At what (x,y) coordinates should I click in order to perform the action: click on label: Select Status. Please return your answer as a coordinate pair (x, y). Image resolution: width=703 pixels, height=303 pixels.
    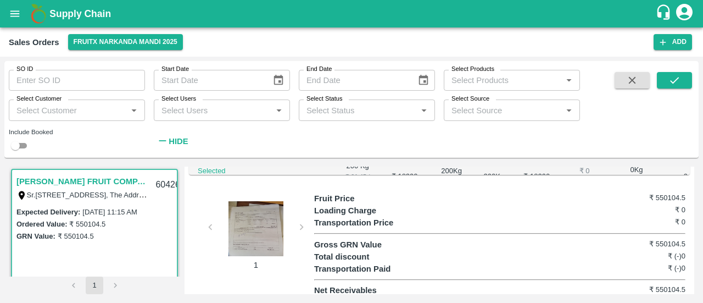
    Looking at the image, I should click on (325, 99).